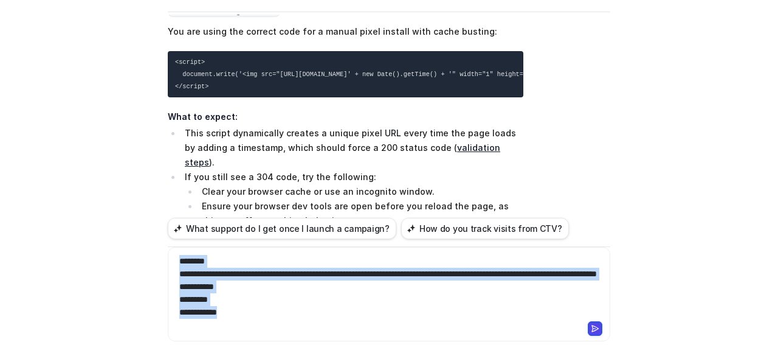  What do you see at coordinates (345, 32) in the screenshot?
I see `p: You are using the correct code for a manual pixel install with cache busting:` at bounding box center [345, 32].